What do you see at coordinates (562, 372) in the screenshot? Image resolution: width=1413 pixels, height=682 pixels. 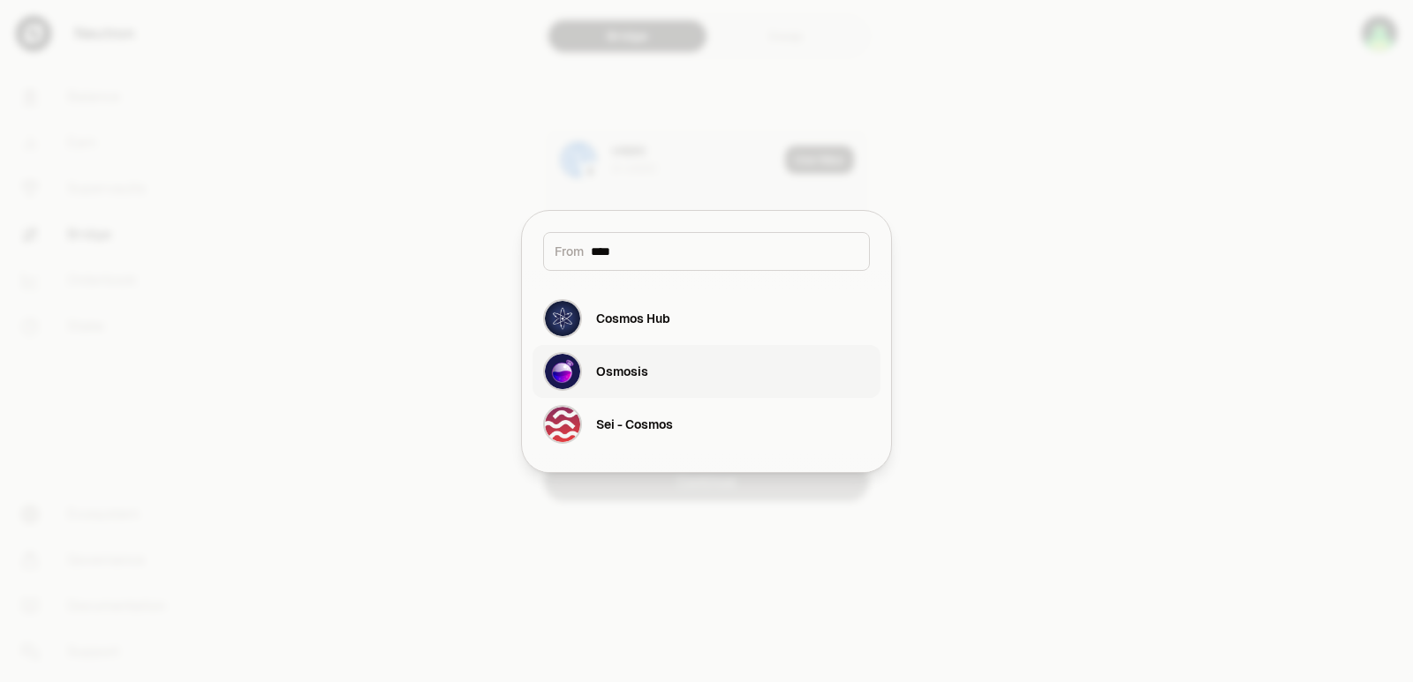 I see `img: Osmosis Logo` at bounding box center [562, 372].